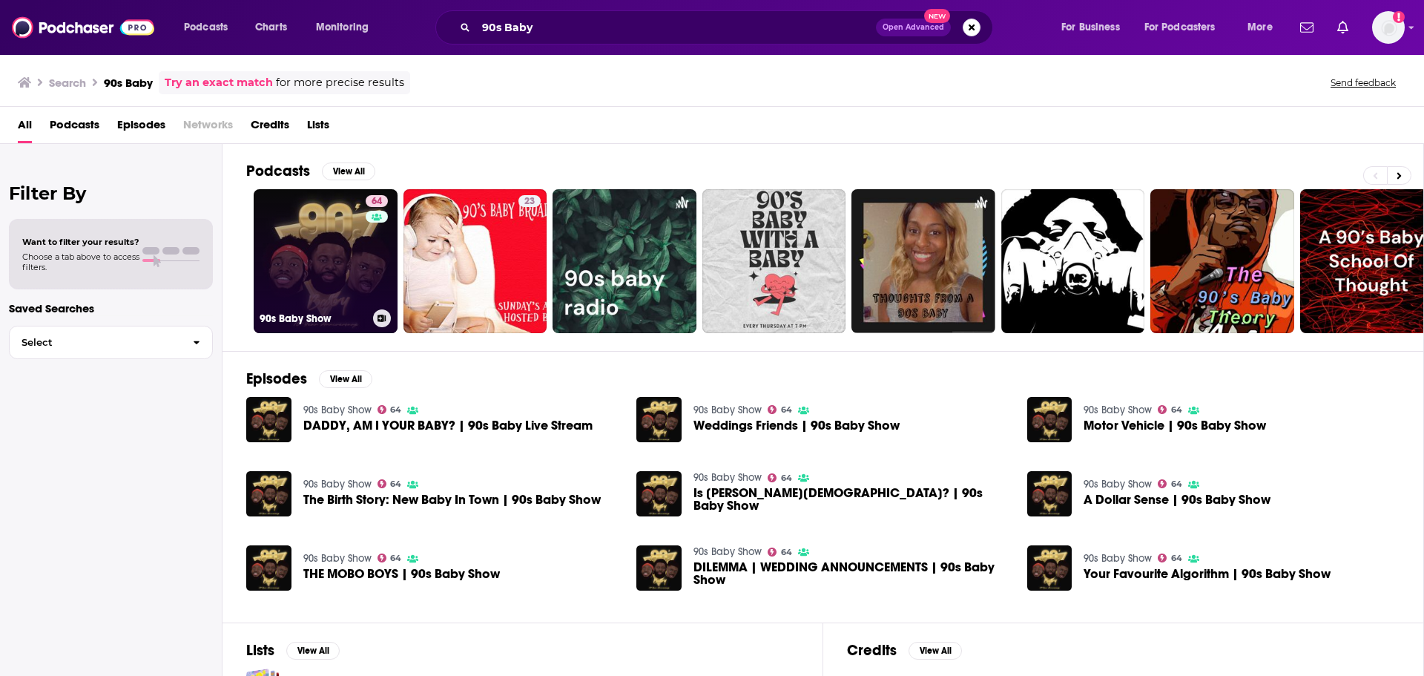 This screenshot has width=1424, height=676. I want to click on p: Saved Searches, so click(111, 308).